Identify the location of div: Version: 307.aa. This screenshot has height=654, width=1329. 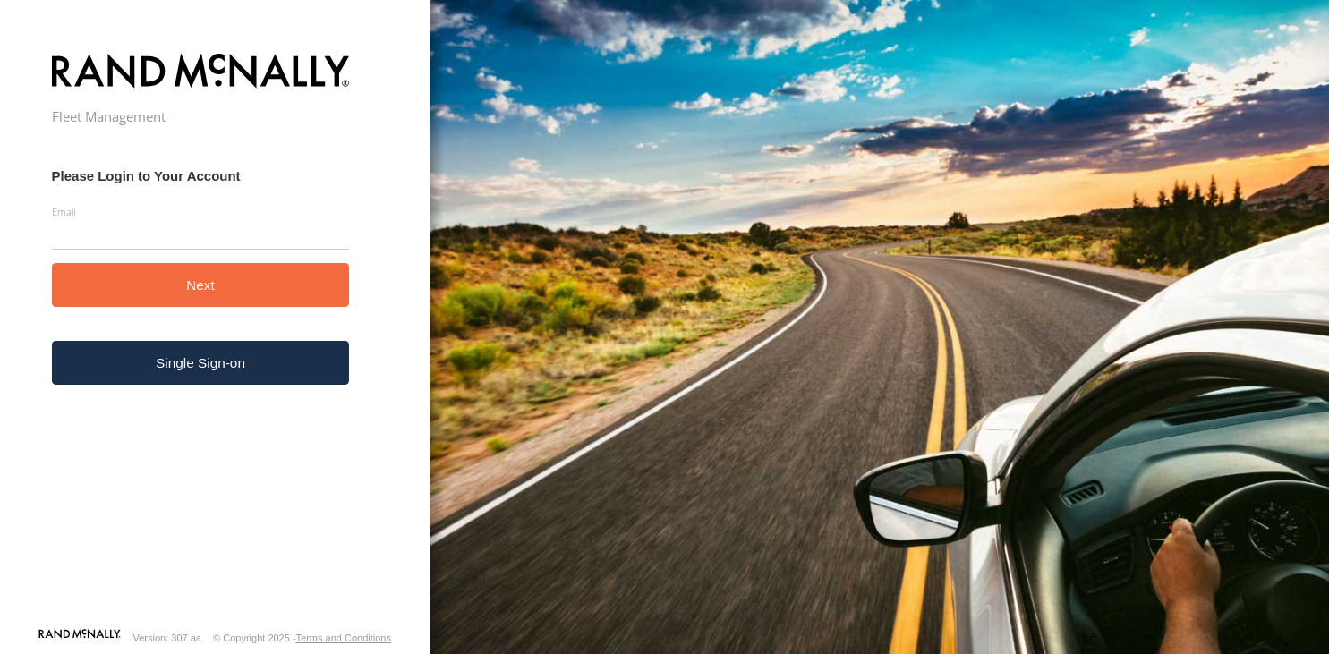
(167, 638).